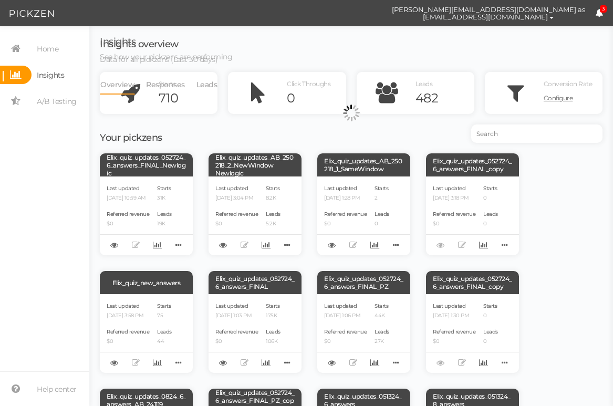 The width and height of the screenshot is (613, 406). What do you see at coordinates (372, 13) in the screenshot?
I see `img: cd8312e7a6b0c0157f3589280924bf3e` at bounding box center [372, 13].